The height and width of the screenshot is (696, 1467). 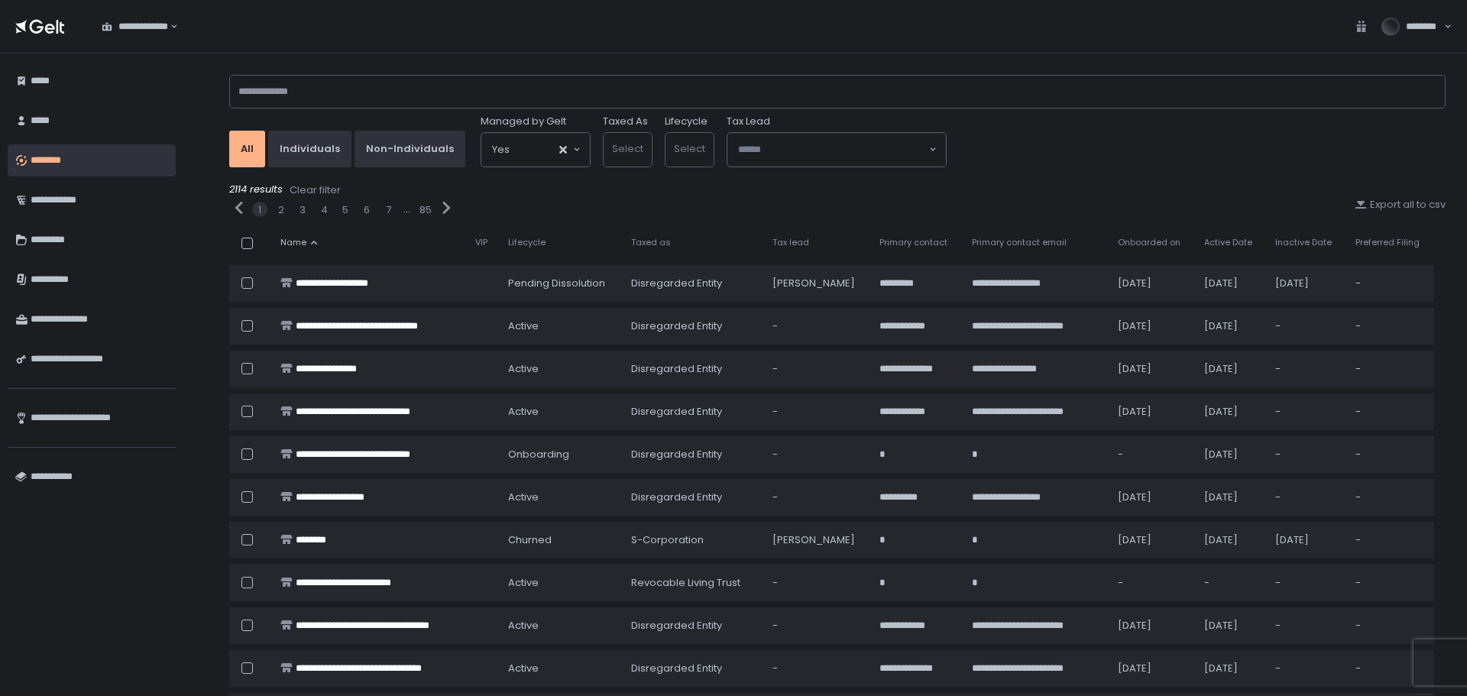 What do you see at coordinates (410, 149) in the screenshot?
I see `div: Non-Individuals` at bounding box center [410, 149].